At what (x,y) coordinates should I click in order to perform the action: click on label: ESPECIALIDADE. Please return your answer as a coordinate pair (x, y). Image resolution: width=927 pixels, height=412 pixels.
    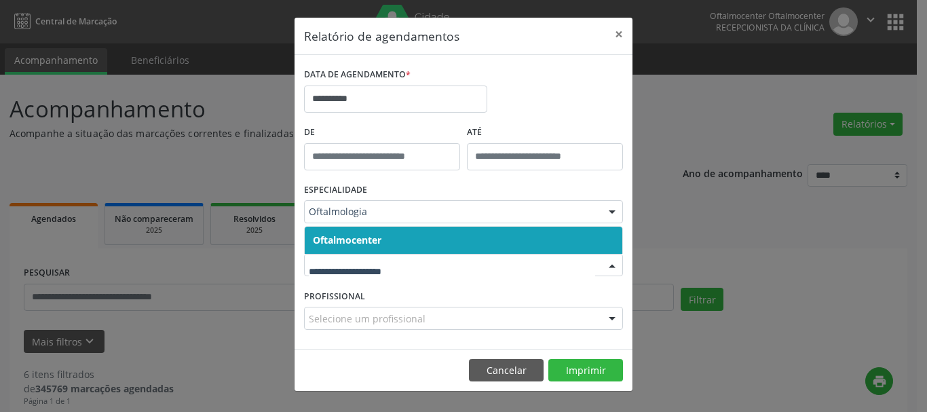
    Looking at the image, I should click on (335, 190).